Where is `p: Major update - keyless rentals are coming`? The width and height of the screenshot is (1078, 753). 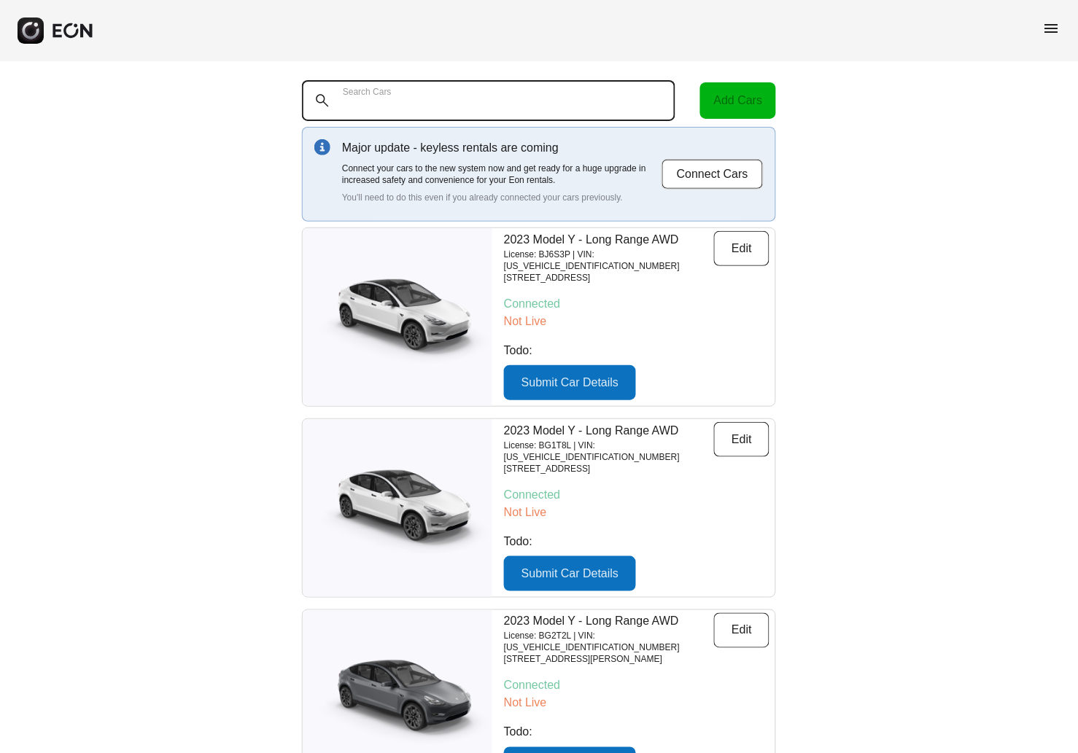
p: Major update - keyless rentals are coming is located at coordinates (502, 148).